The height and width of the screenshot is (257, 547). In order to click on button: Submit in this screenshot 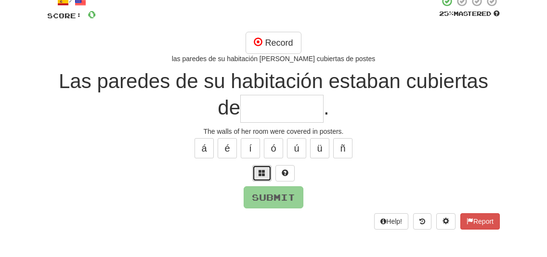, I will do `click(274, 197)`.